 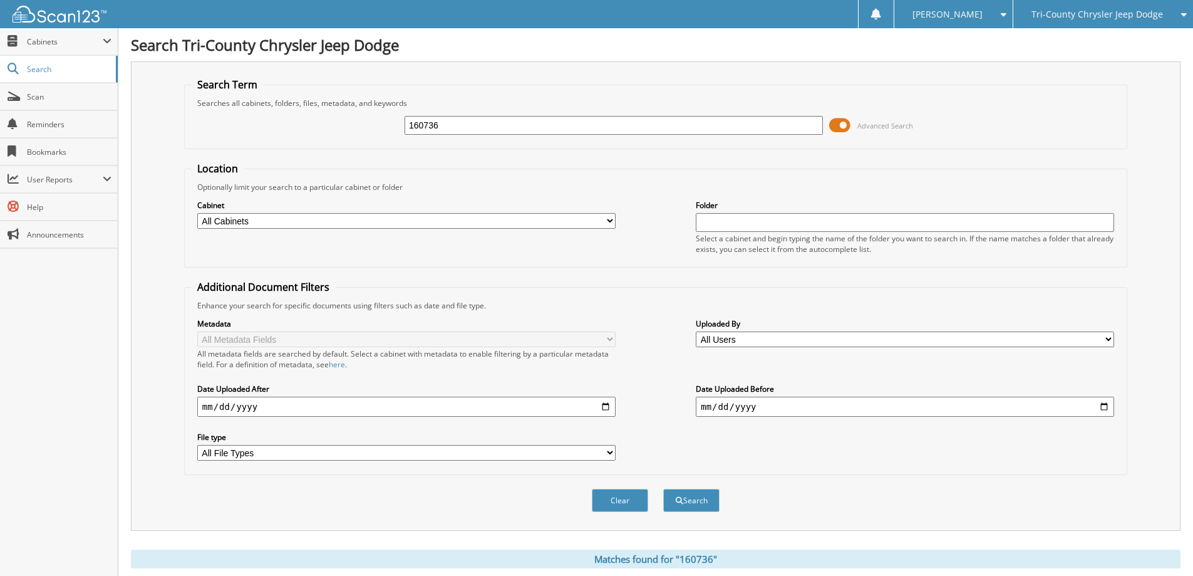 What do you see at coordinates (691, 500) in the screenshot?
I see `button: Search` at bounding box center [691, 500].